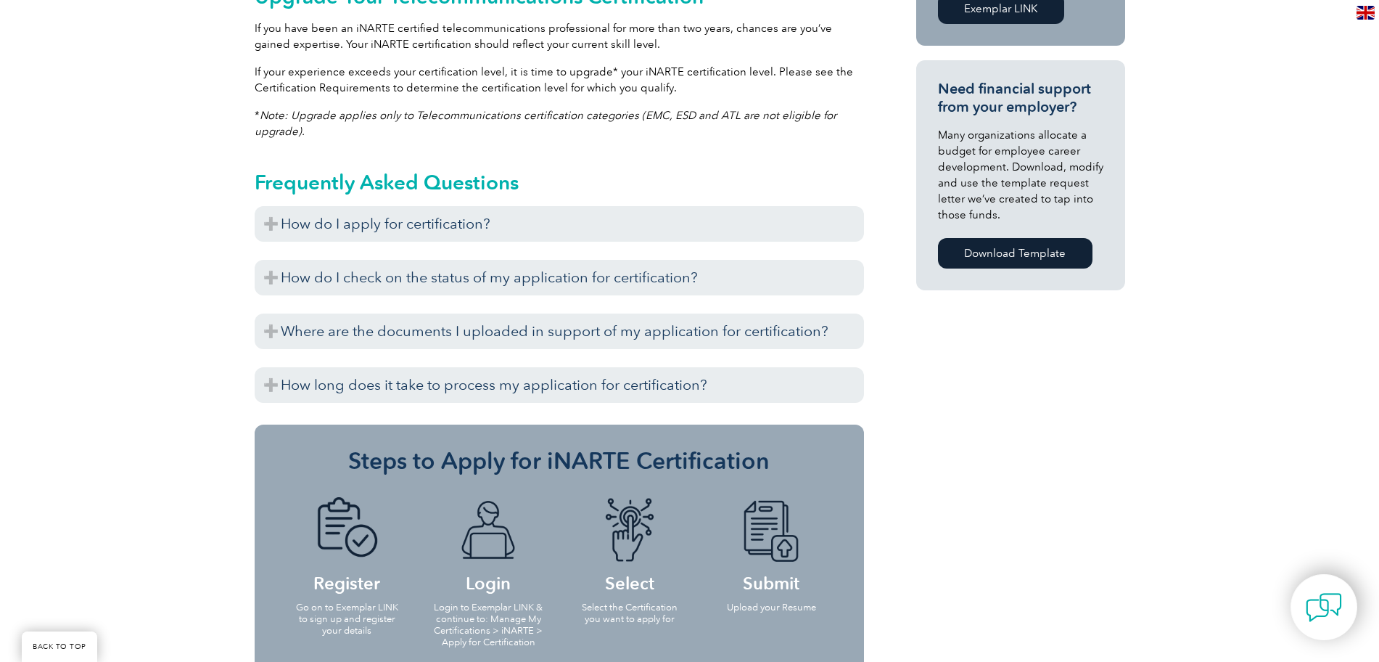 This screenshot has width=1379, height=662. I want to click on img: icon-blue-laptop-male.png, so click(488, 530).